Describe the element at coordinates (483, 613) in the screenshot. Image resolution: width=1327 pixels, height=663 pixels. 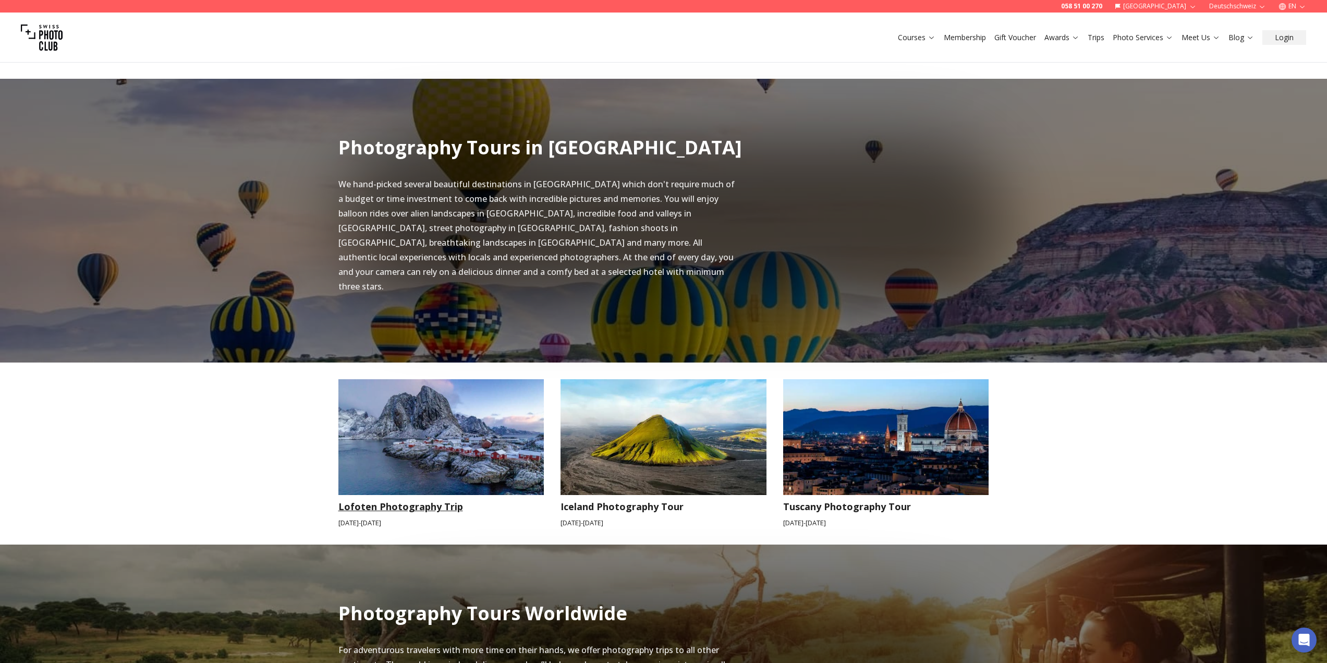
I see `h2: Photography Tours Worldwide` at that location.